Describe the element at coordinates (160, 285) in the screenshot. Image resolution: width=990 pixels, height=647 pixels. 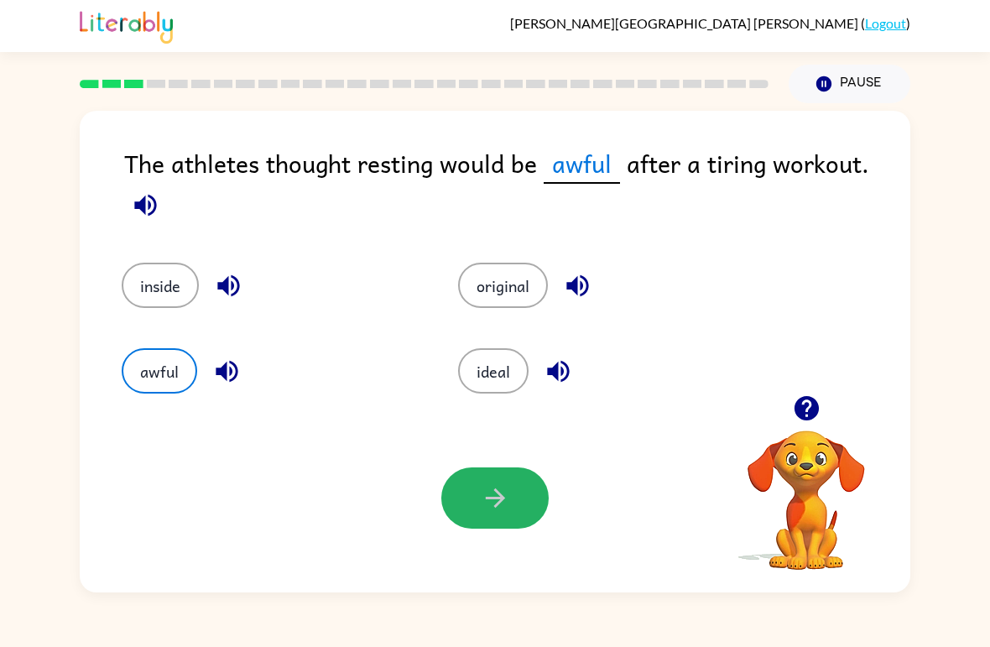
I see `button: inside` at that location.